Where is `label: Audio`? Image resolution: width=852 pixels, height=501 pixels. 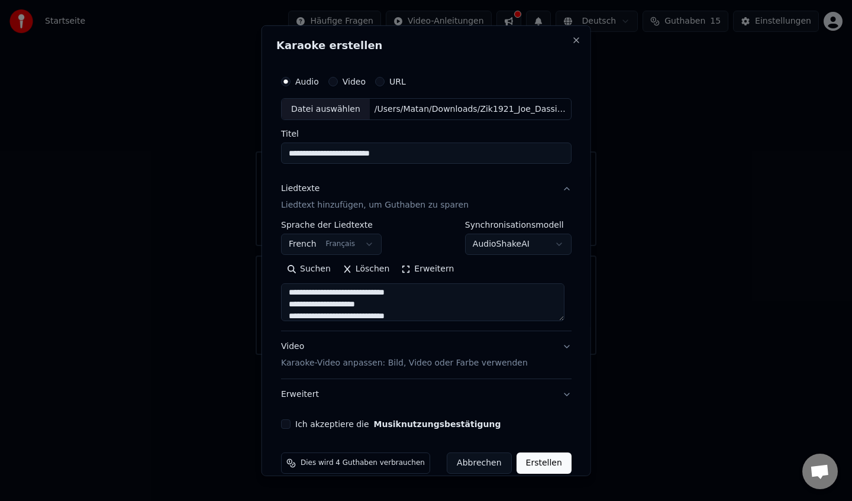 label: Audio is located at coordinates (307, 81).